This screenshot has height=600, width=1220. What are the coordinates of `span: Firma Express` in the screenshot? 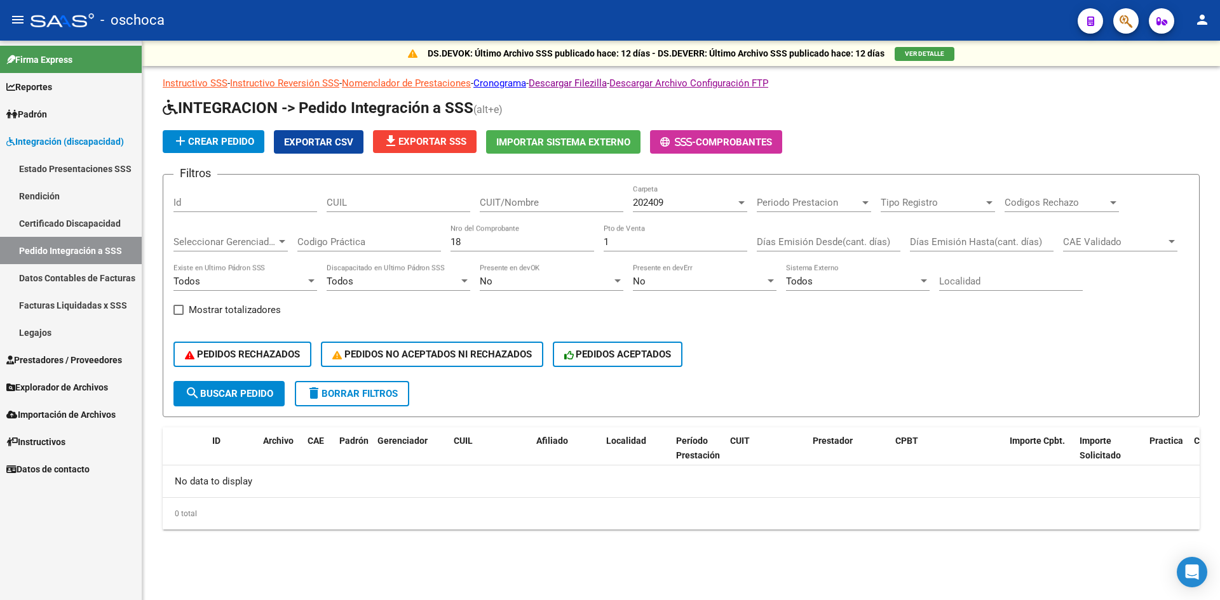 It's located at (39, 60).